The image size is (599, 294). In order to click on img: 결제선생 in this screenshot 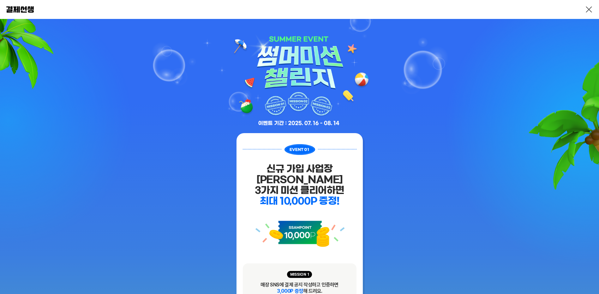, I will do `click(20, 9)`.